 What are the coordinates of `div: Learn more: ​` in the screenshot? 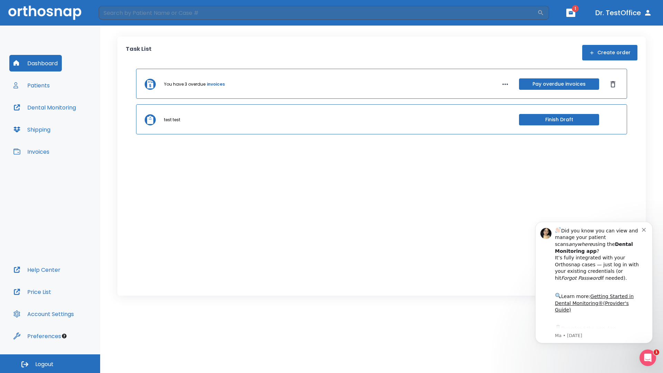 It's located at (74, 95).